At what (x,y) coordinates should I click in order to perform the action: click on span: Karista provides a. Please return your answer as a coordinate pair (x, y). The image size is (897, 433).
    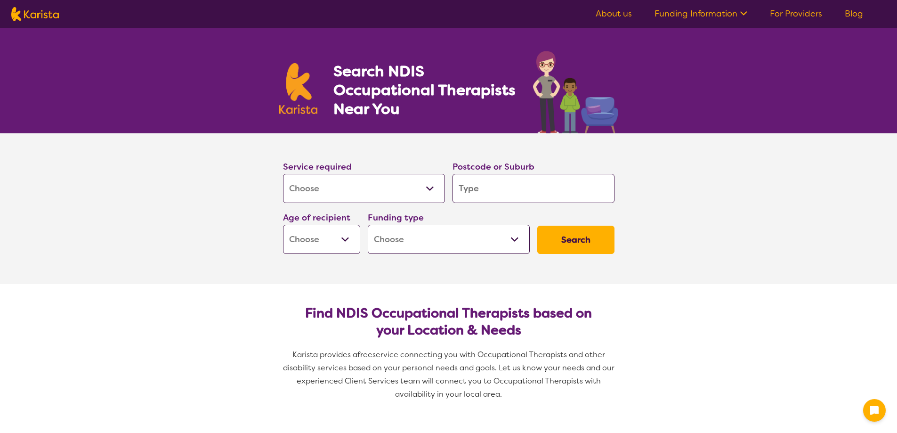
    Looking at the image, I should click on (325, 354).